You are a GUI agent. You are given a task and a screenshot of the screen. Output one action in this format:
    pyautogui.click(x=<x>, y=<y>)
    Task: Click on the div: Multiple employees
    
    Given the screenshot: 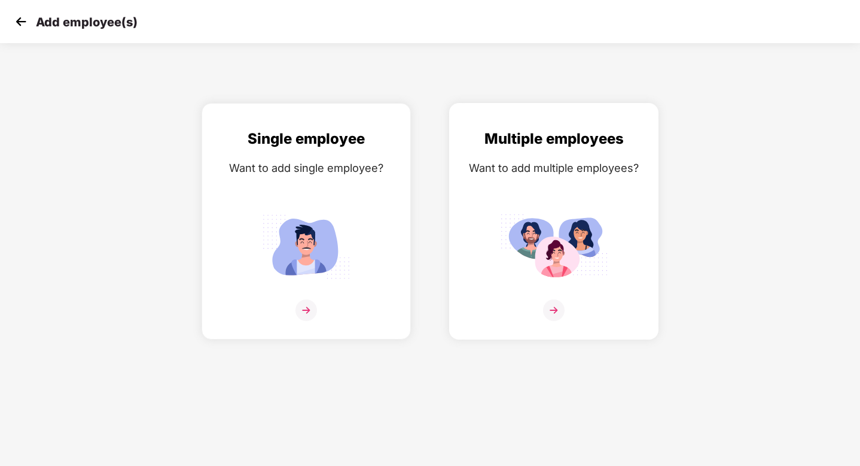 What is the action you would take?
    pyautogui.click(x=554, y=139)
    